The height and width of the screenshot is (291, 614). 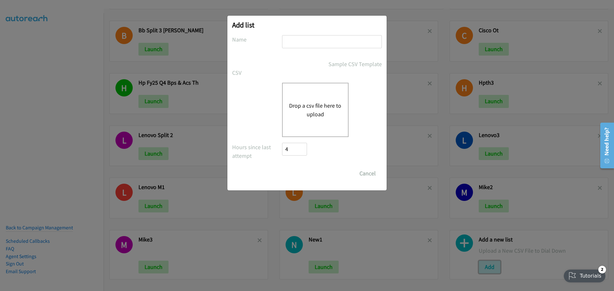 What do you see at coordinates (367, 174) in the screenshot?
I see `button: Cancel` at bounding box center [367, 174].